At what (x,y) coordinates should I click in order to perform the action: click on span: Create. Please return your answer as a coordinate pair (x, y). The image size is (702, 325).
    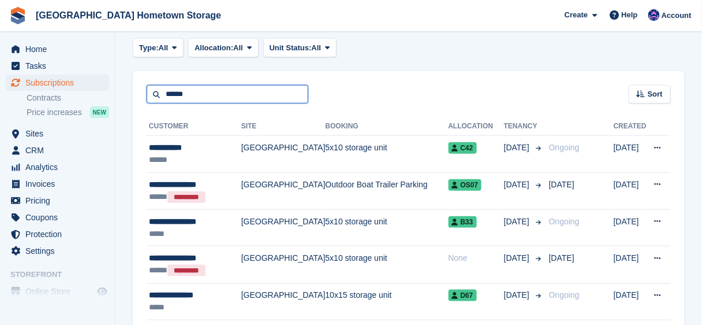
    Looking at the image, I should click on (576, 15).